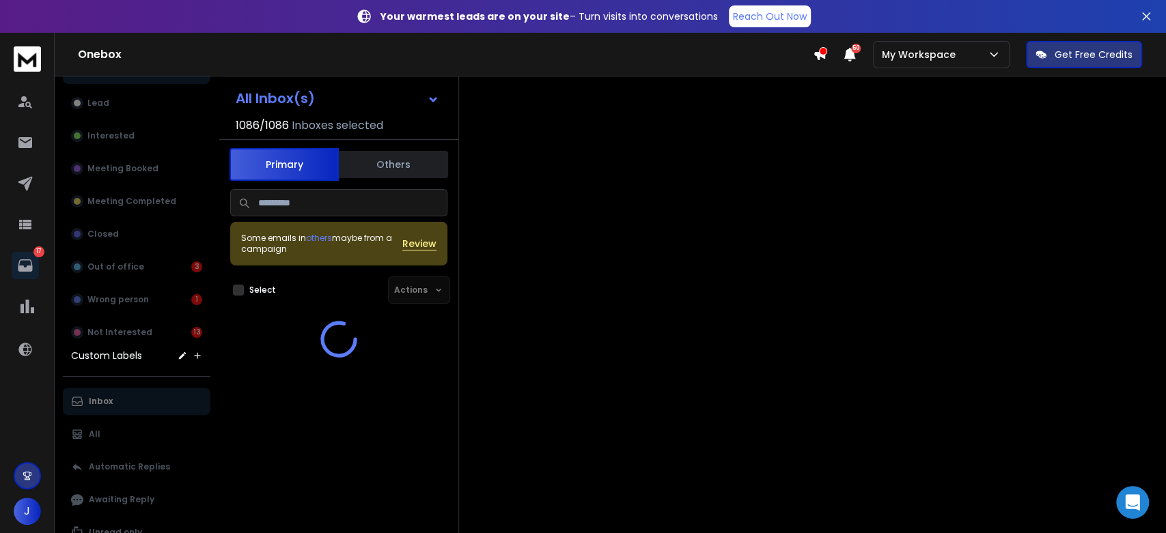 The height and width of the screenshot is (533, 1166). I want to click on p: Get Free Credits, so click(1094, 55).